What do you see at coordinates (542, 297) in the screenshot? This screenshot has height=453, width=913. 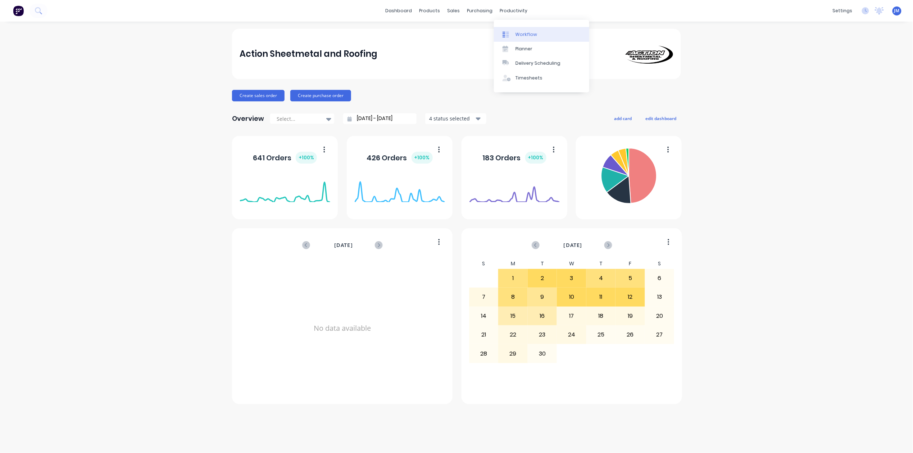 I see `div: 9` at bounding box center [542, 297].